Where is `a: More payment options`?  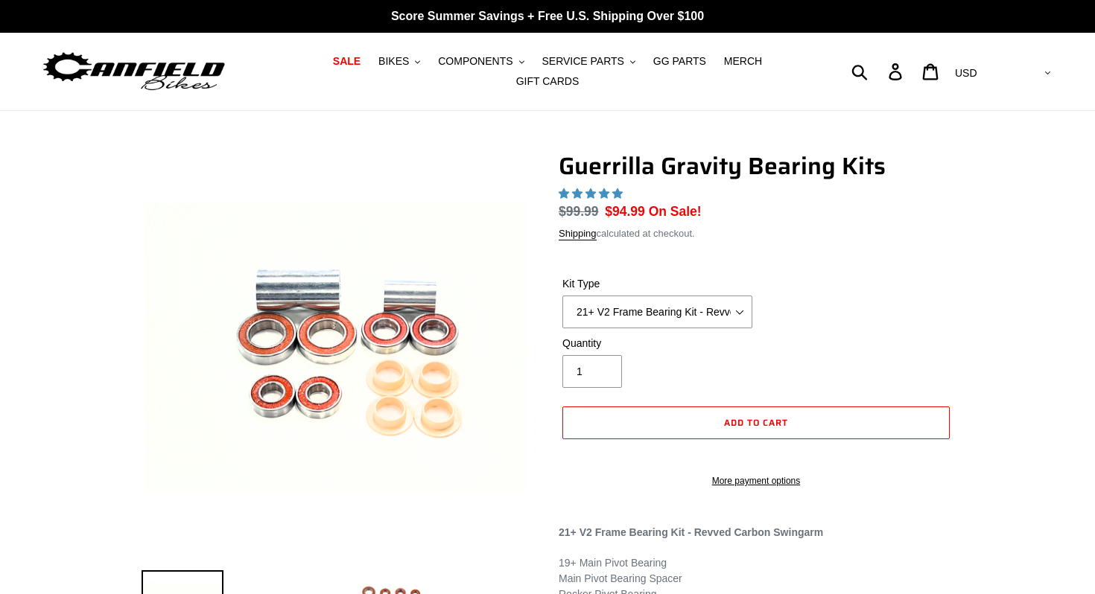
a: More payment options is located at coordinates (756, 481).